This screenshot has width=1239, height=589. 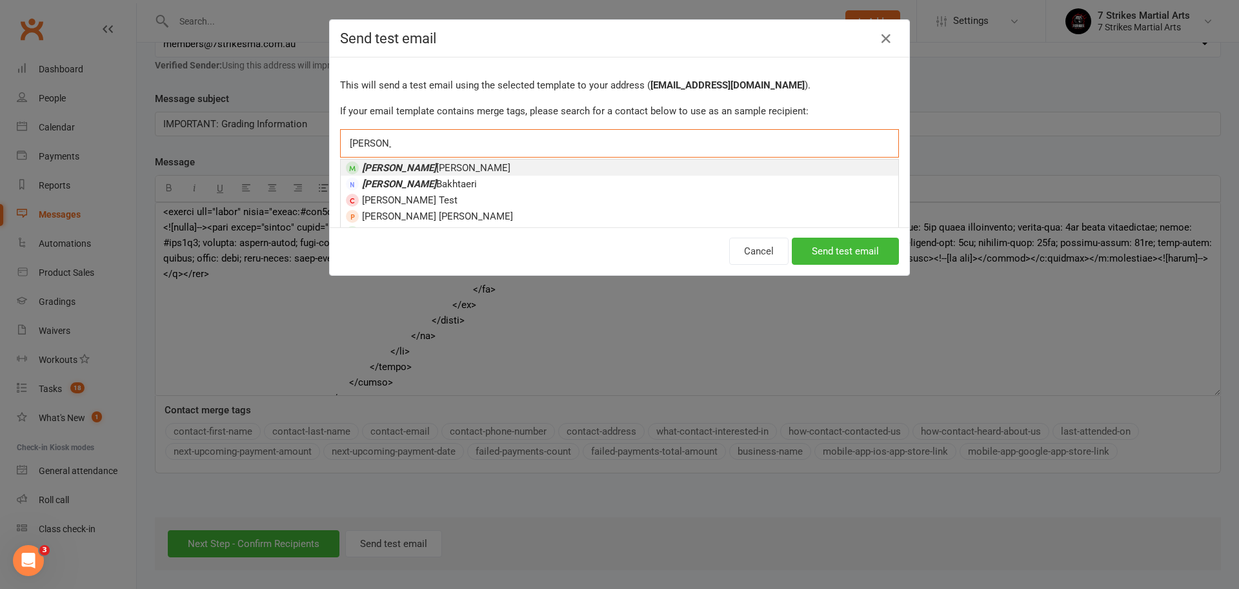 What do you see at coordinates (845, 251) in the screenshot?
I see `button: Send test email` at bounding box center [845, 251].